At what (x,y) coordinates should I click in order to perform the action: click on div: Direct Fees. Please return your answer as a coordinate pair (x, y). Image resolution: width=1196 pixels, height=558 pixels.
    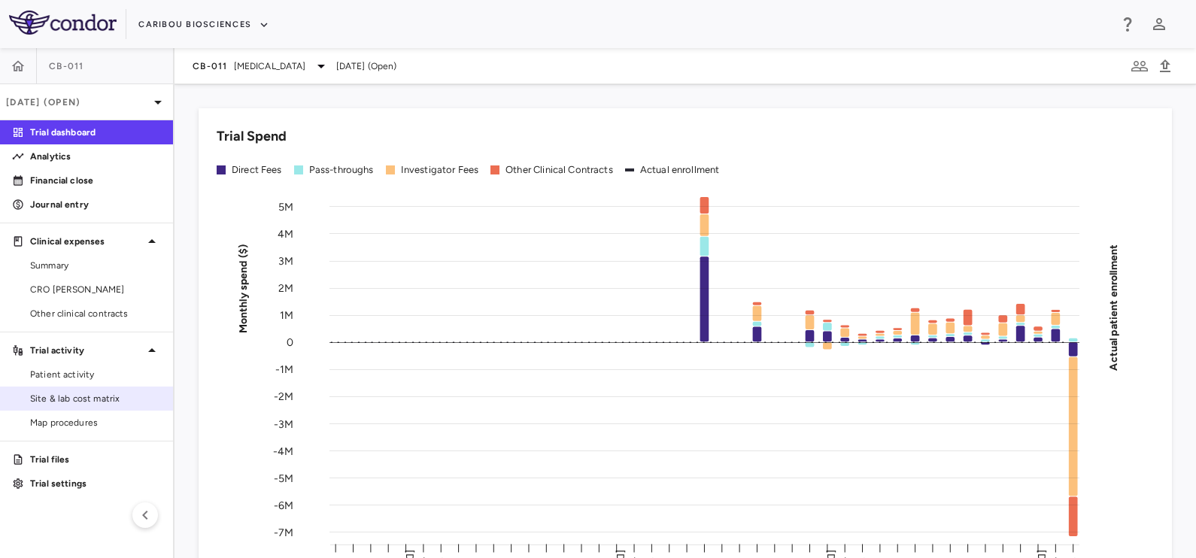
    Looking at the image, I should click on (256, 170).